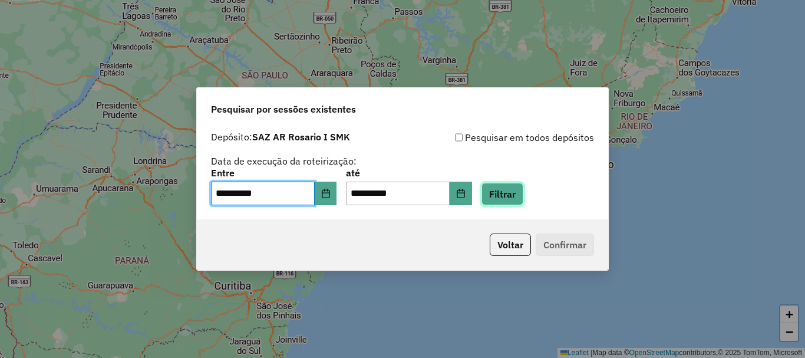 The height and width of the screenshot is (358, 805). What do you see at coordinates (409, 173) in the screenshot?
I see `label: até` at bounding box center [409, 173].